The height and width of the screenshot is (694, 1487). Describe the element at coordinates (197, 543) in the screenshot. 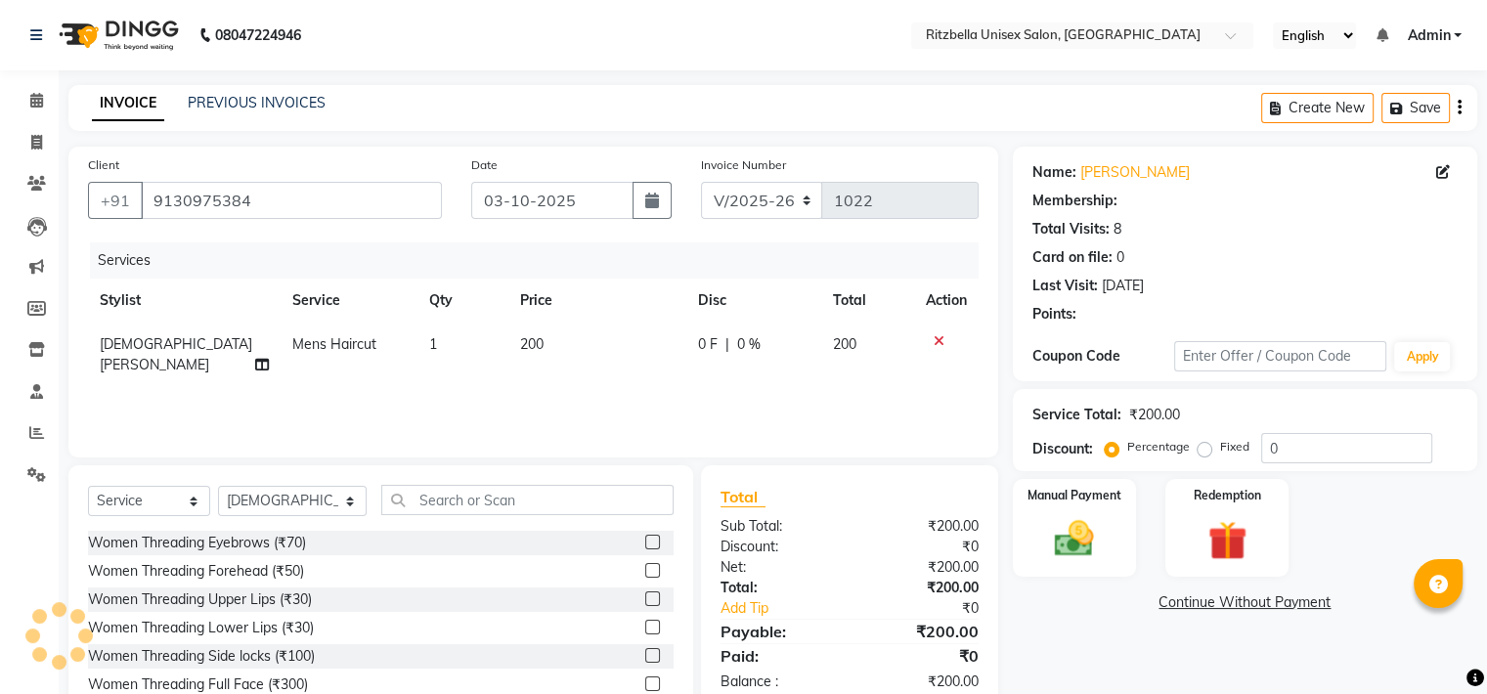

I see `div: Women Threading Eyebrows (₹70)` at that location.